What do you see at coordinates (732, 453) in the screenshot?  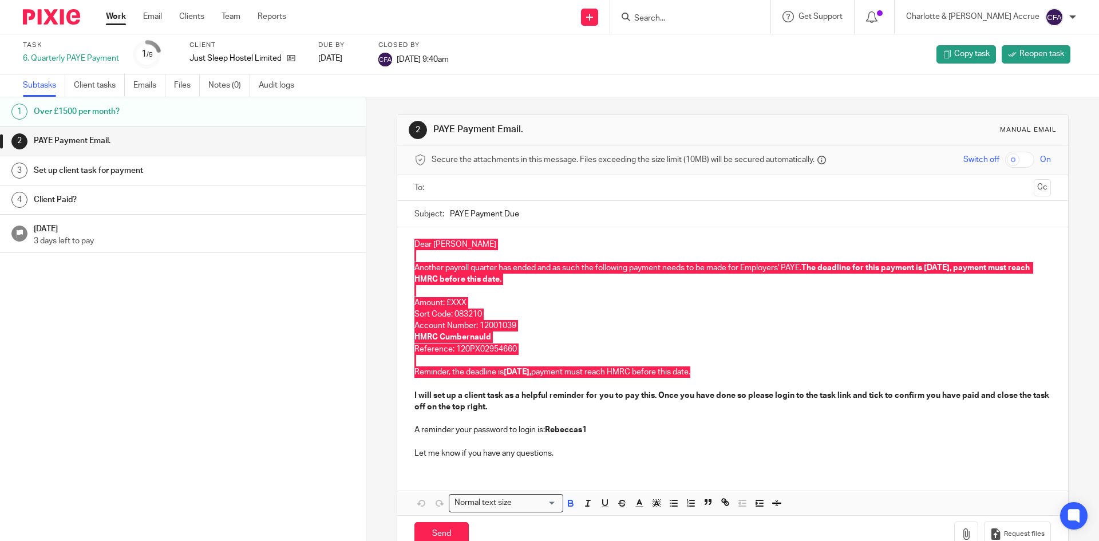 I see `p: Let me know if you have any questions.` at bounding box center [732, 453].